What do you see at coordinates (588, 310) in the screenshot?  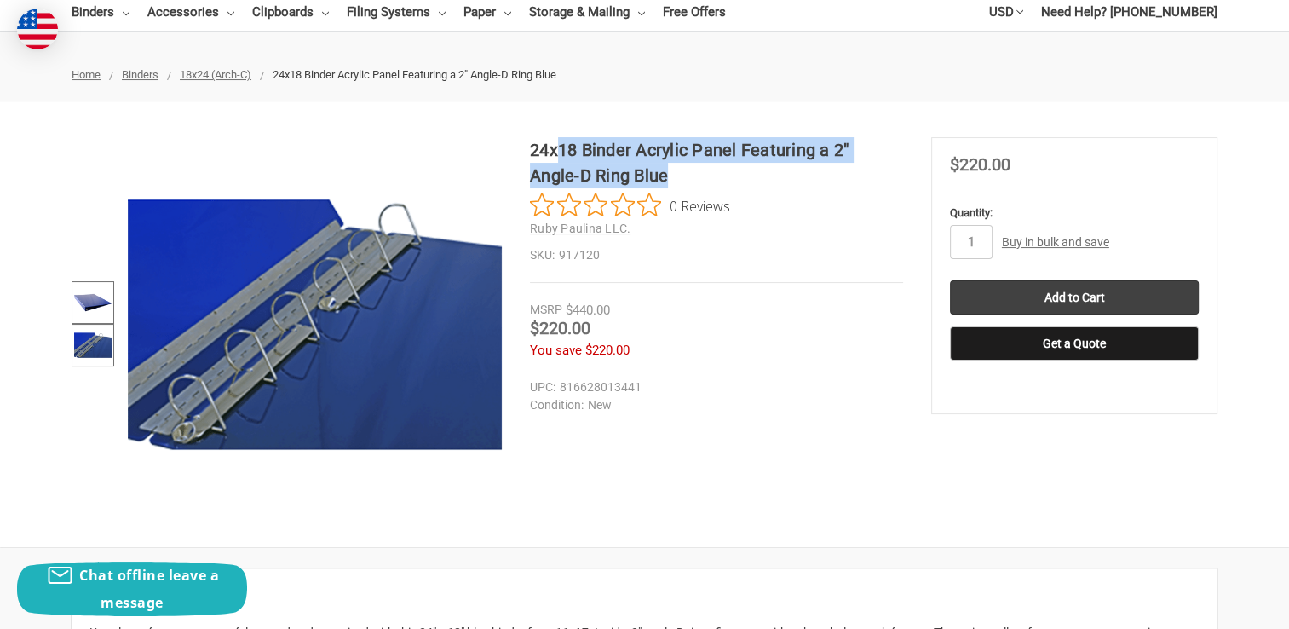 I see `span: $440.00` at bounding box center [588, 310].